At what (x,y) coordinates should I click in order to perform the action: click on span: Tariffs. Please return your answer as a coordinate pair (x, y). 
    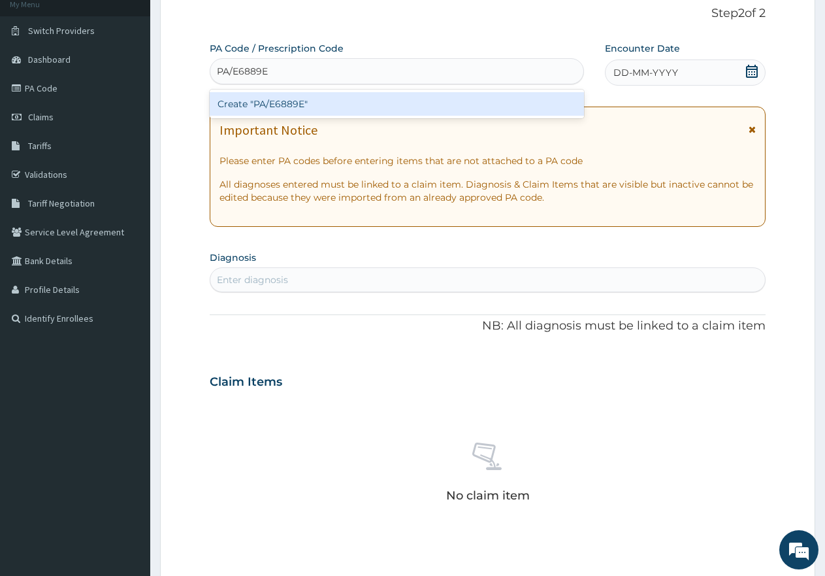
    Looking at the image, I should click on (40, 146).